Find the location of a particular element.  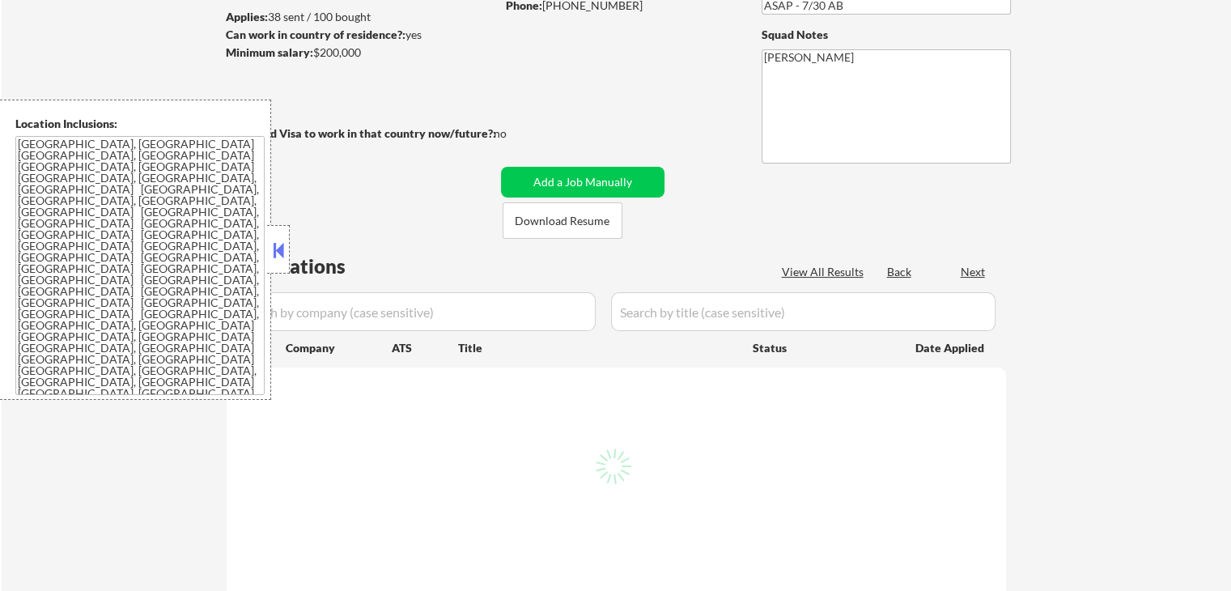

div: View All Results is located at coordinates (825, 272).